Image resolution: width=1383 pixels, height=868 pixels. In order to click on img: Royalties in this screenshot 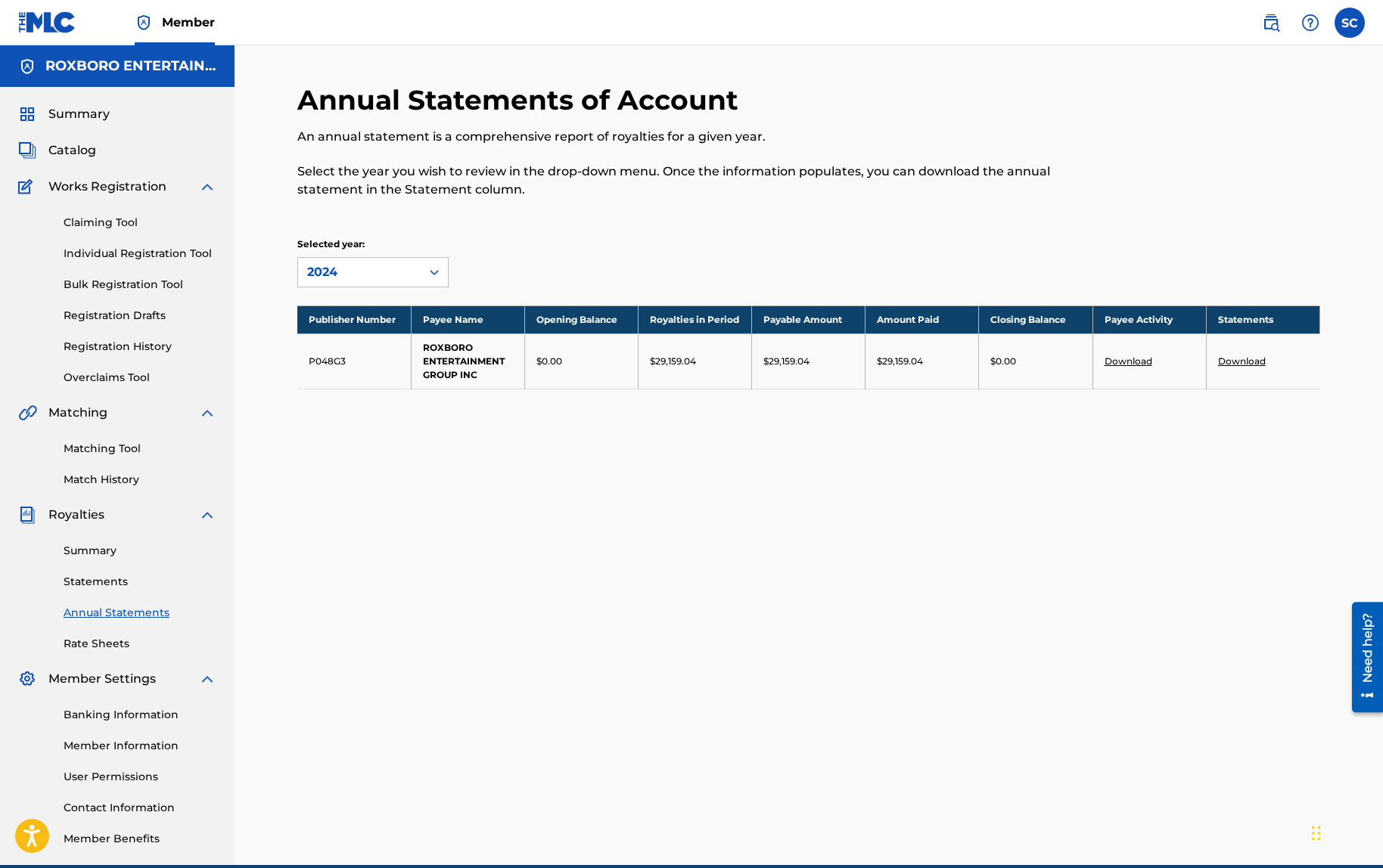, I will do `click(27, 515)`.